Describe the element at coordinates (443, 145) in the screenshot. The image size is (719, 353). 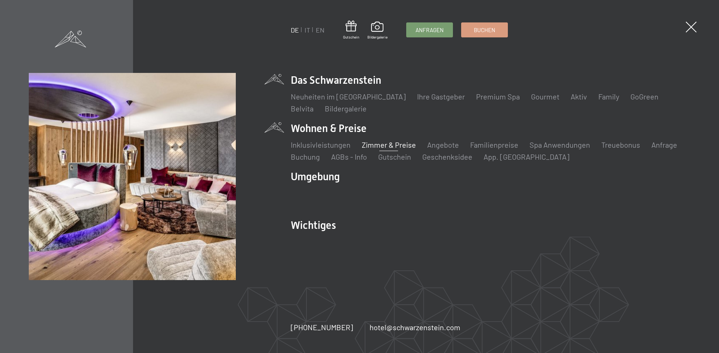
I see `a: Angebote` at that location.